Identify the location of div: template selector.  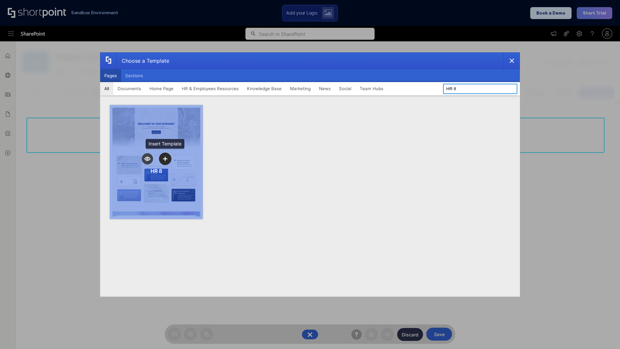
(310, 174).